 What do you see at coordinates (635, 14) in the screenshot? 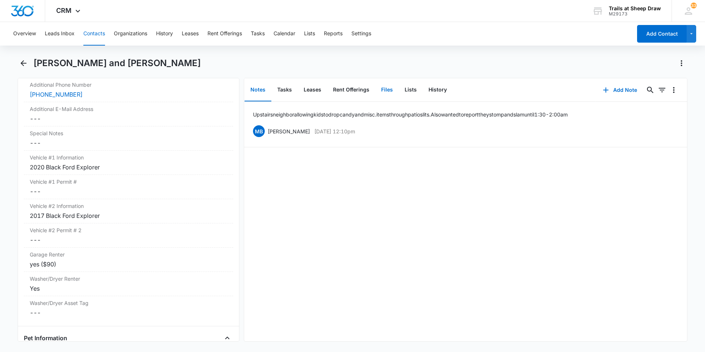
I see `div: account id` at bounding box center [635, 14].